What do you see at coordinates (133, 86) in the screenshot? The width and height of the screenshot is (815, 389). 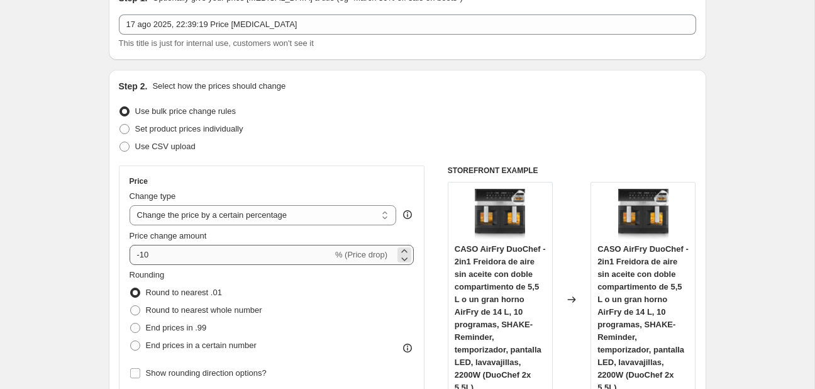 I see `h2: Step 2.` at bounding box center [133, 86].